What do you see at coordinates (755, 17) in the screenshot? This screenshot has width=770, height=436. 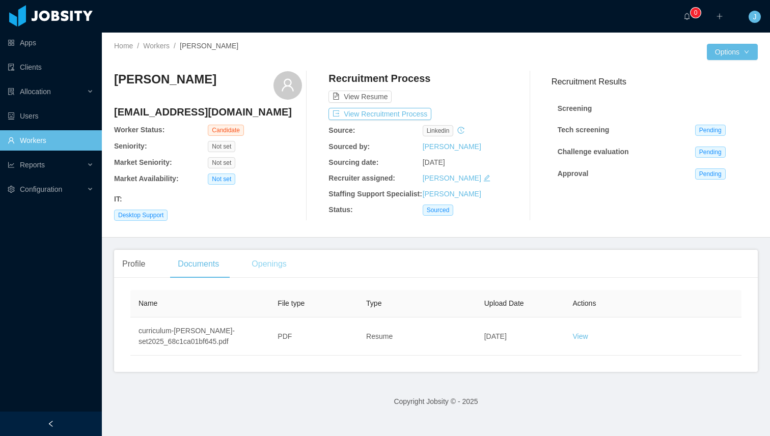 I see `span: J` at bounding box center [755, 17].